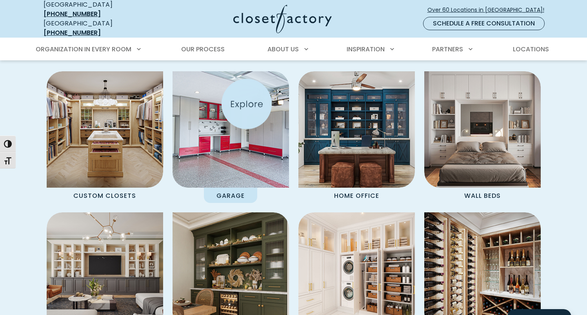  What do you see at coordinates (282, 19) in the screenshot?
I see `img: Closet Factory Logo` at bounding box center [282, 19].